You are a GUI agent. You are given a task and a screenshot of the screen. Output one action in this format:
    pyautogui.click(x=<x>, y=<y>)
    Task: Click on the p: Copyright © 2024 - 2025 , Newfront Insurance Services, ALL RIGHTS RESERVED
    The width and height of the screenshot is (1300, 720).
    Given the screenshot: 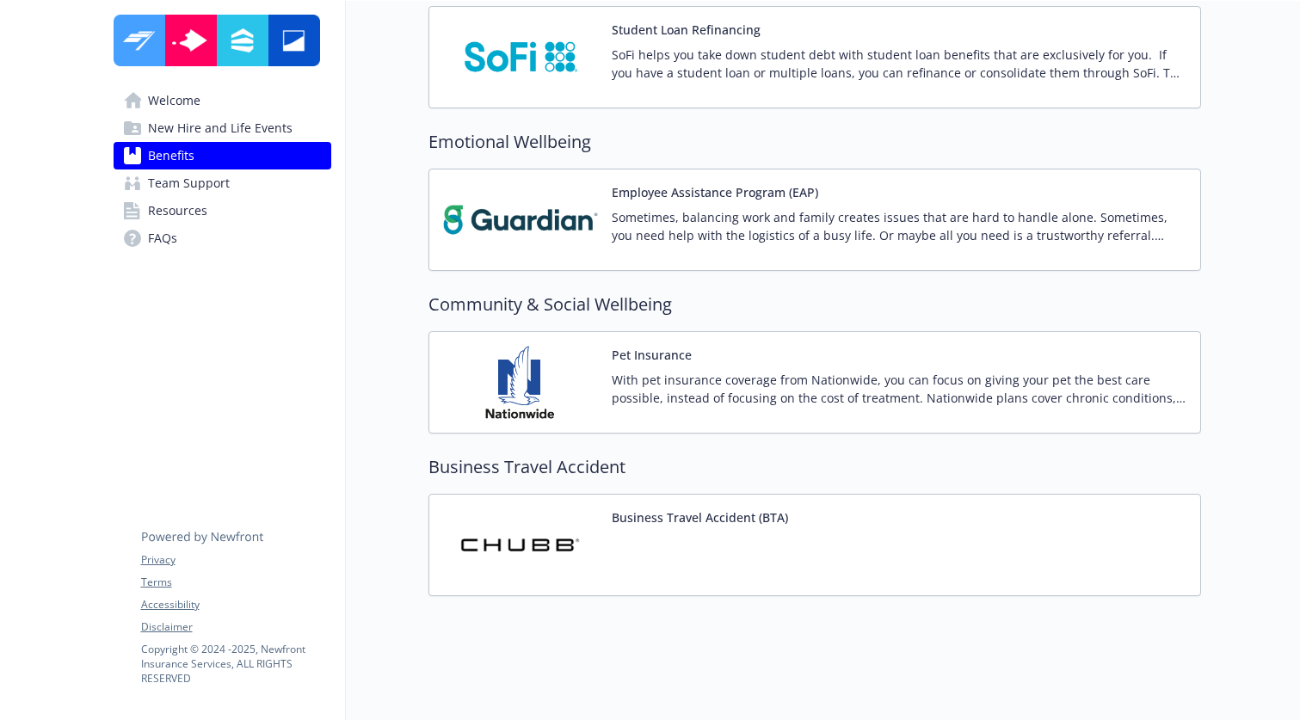 What is the action you would take?
    pyautogui.click(x=236, y=663)
    